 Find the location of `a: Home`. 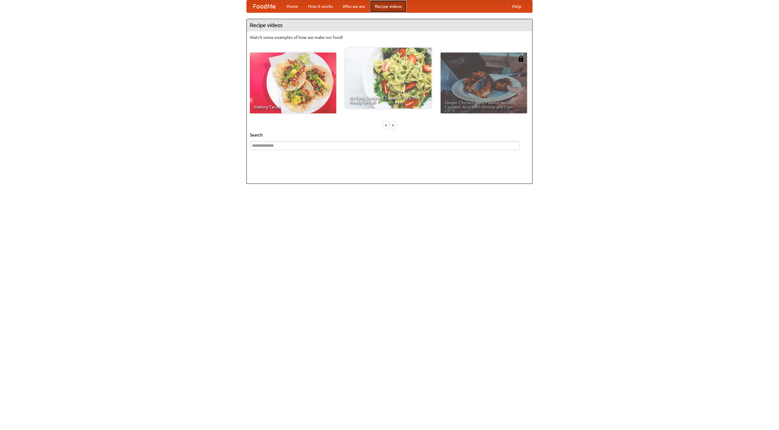

a: Home is located at coordinates (292, 6).